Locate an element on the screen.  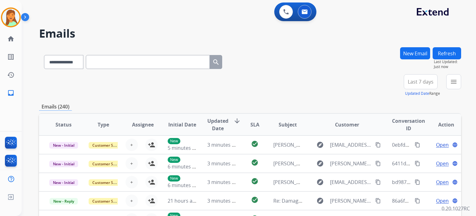
mat-icon: arrow_downward is located at coordinates (237, 121).